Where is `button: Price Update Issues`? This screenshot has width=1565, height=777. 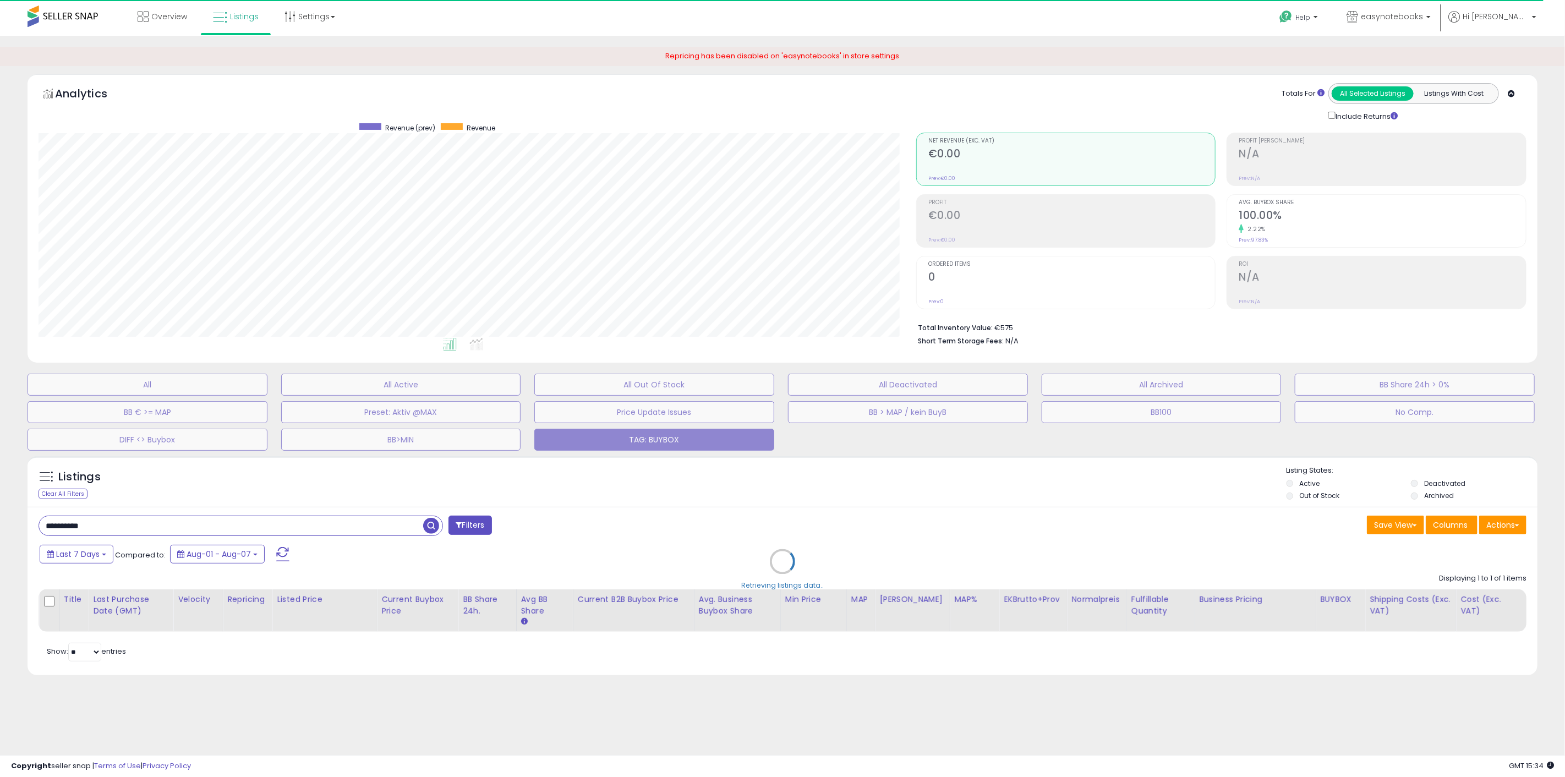
button: Price Update Issues is located at coordinates (654, 412).